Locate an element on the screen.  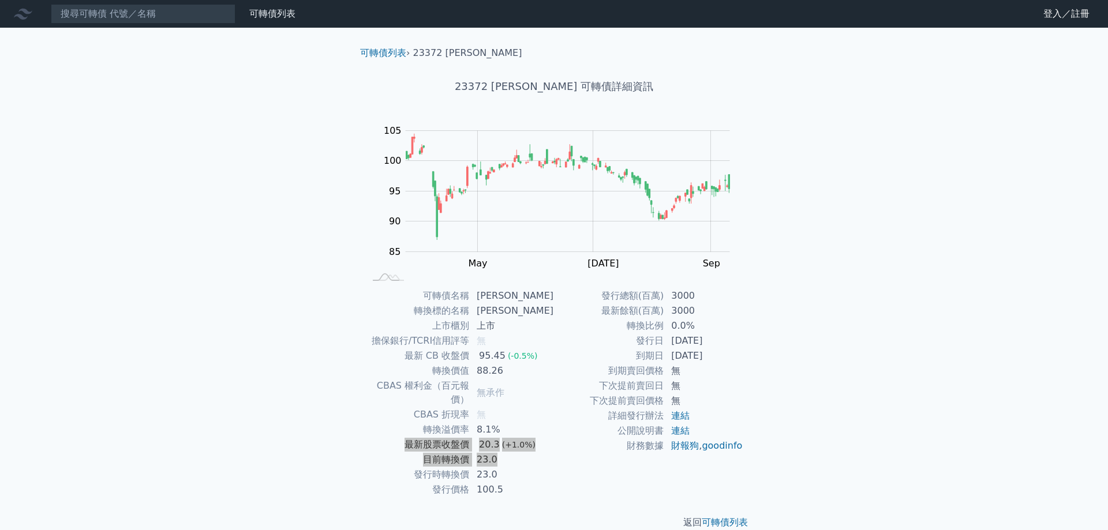
a: 財報狗 is located at coordinates (685, 445).